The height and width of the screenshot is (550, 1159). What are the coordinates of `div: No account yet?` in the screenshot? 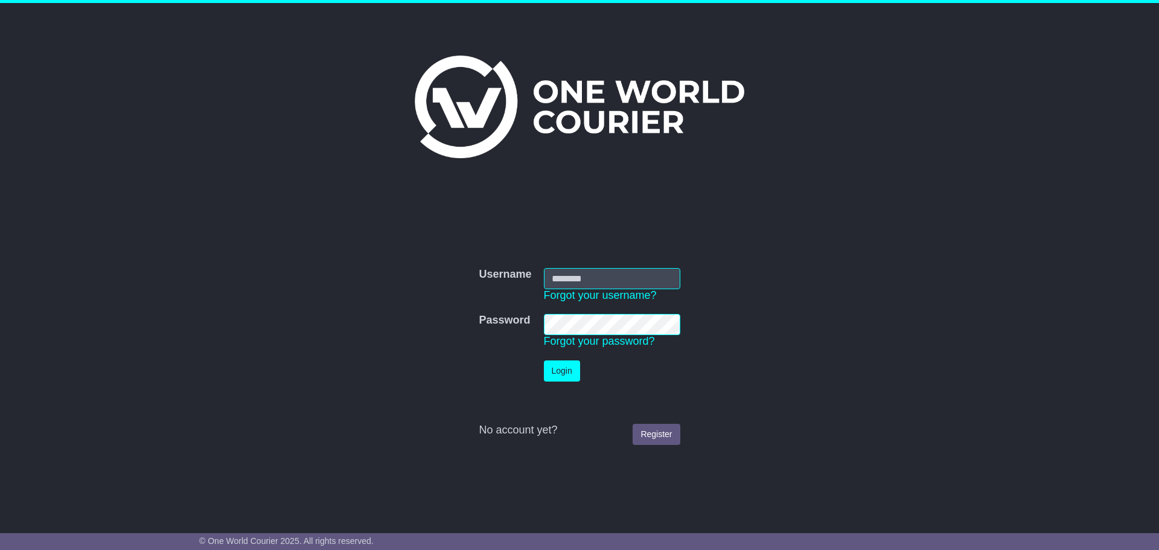 It's located at (579, 430).